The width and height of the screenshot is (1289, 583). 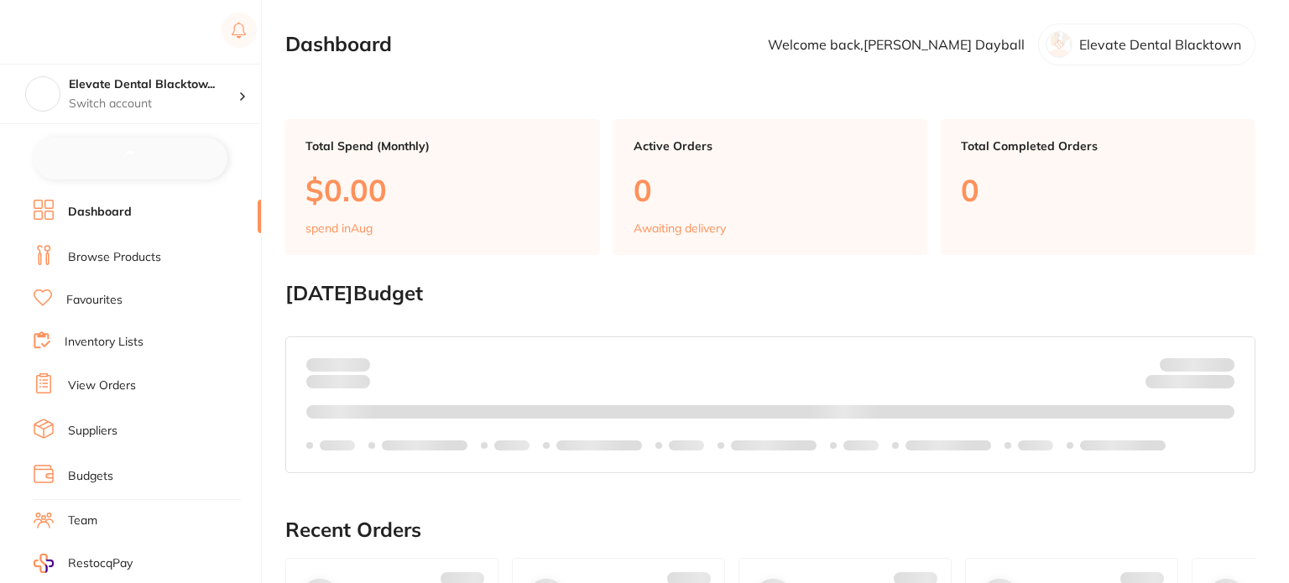 What do you see at coordinates (91, 477) in the screenshot?
I see `a: Budgets` at bounding box center [91, 477].